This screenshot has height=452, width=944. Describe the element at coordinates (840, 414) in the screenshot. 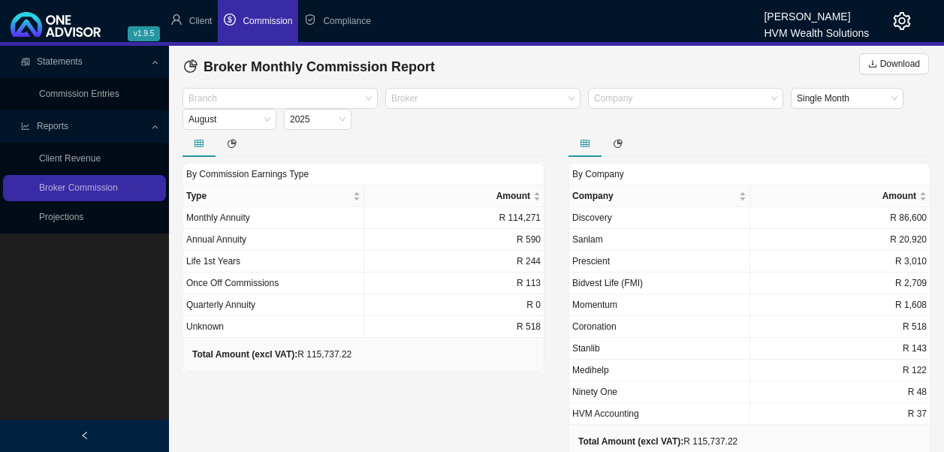

I see `td: R 37` at that location.